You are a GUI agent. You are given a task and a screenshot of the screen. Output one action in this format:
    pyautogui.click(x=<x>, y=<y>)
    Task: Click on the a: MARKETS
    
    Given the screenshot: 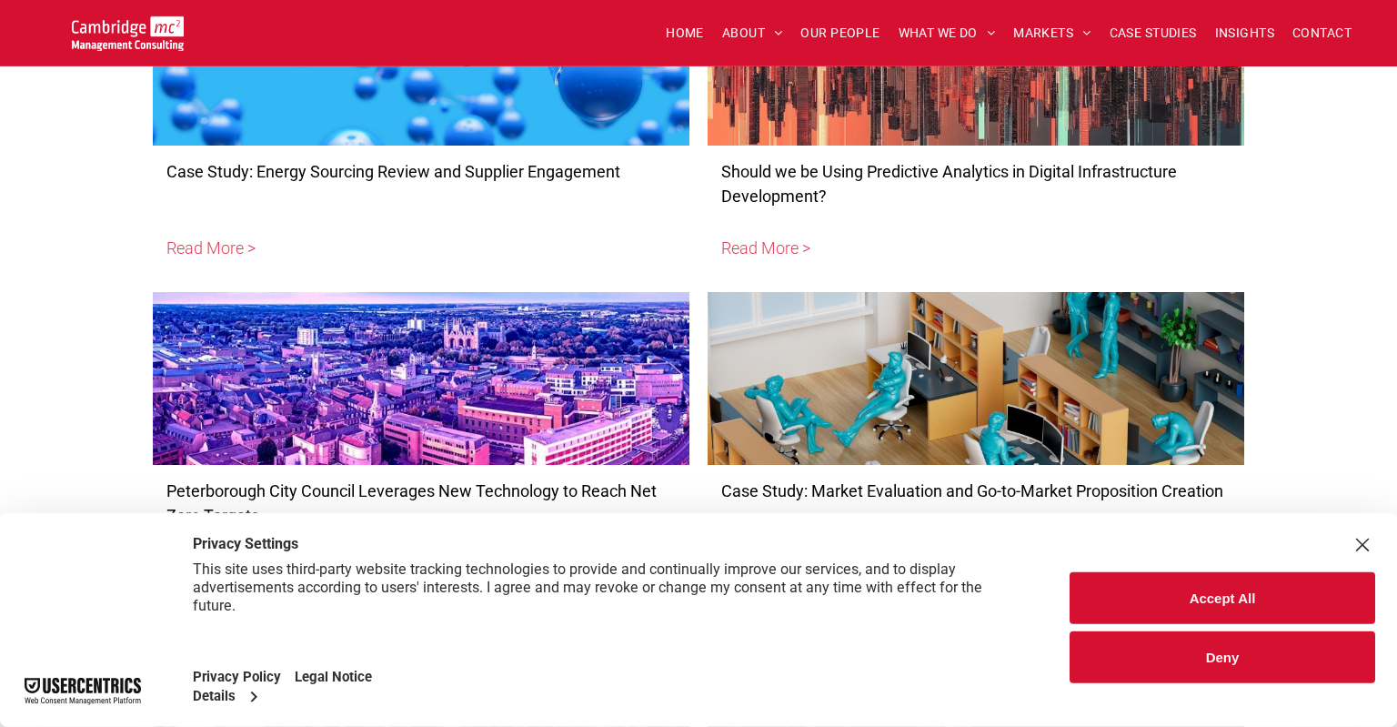 What is the action you would take?
    pyautogui.click(x=1051, y=33)
    